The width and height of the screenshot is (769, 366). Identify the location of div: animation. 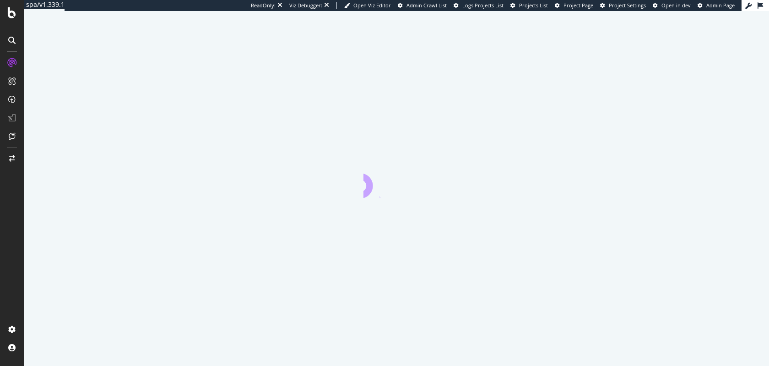
(396, 181).